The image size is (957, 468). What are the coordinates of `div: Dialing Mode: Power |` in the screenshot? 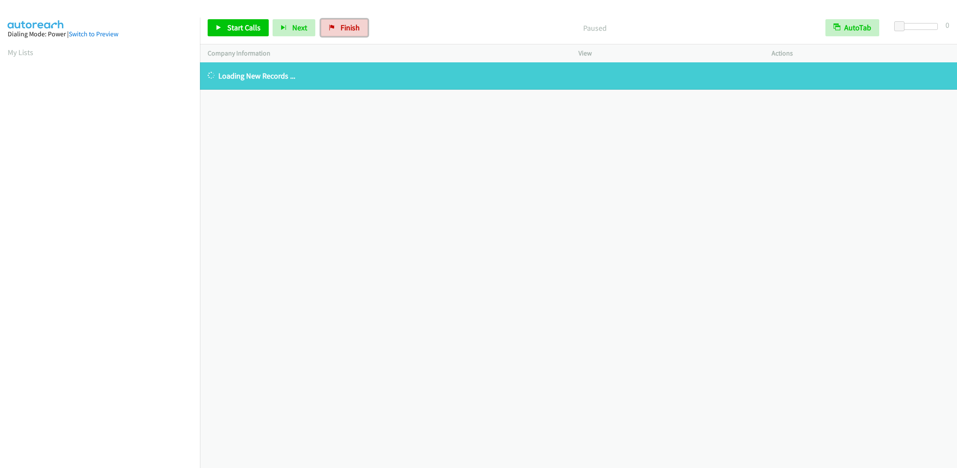 It's located at (100, 34).